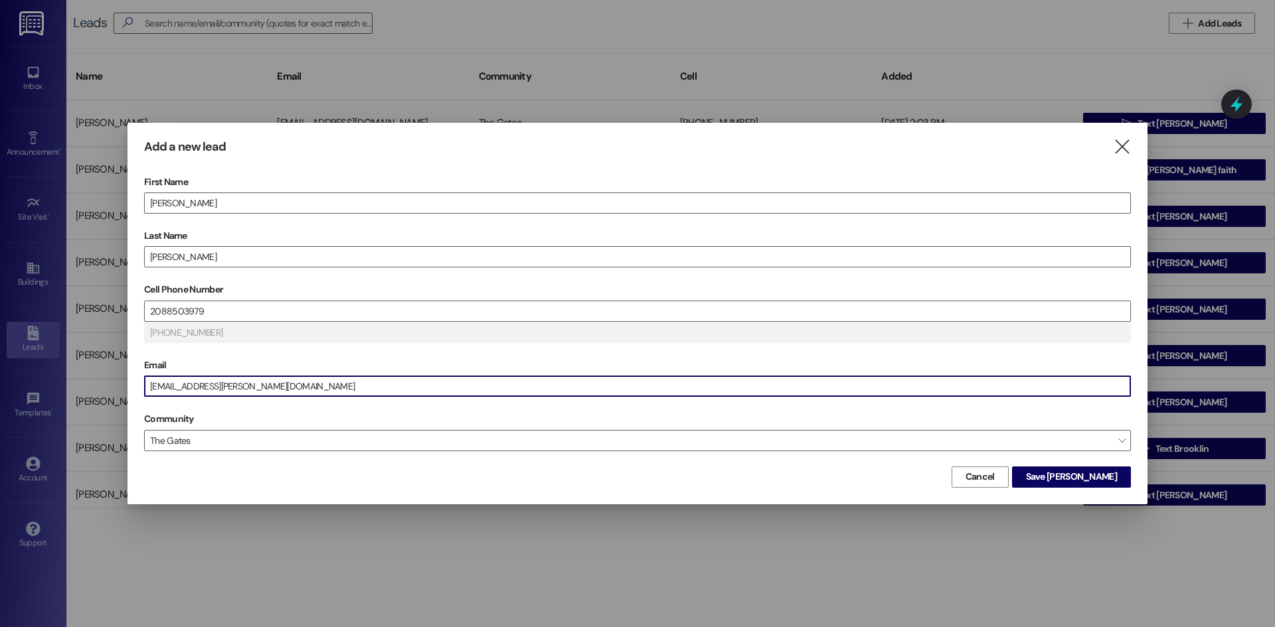  I want to click on label: First Name, so click(637, 182).